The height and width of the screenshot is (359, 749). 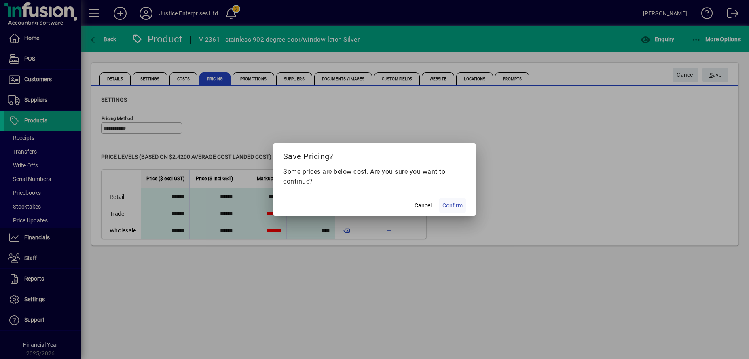 What do you see at coordinates (375, 177) in the screenshot?
I see `p: Some prices are below cost. Are you sure you want to continue?` at bounding box center [375, 177].